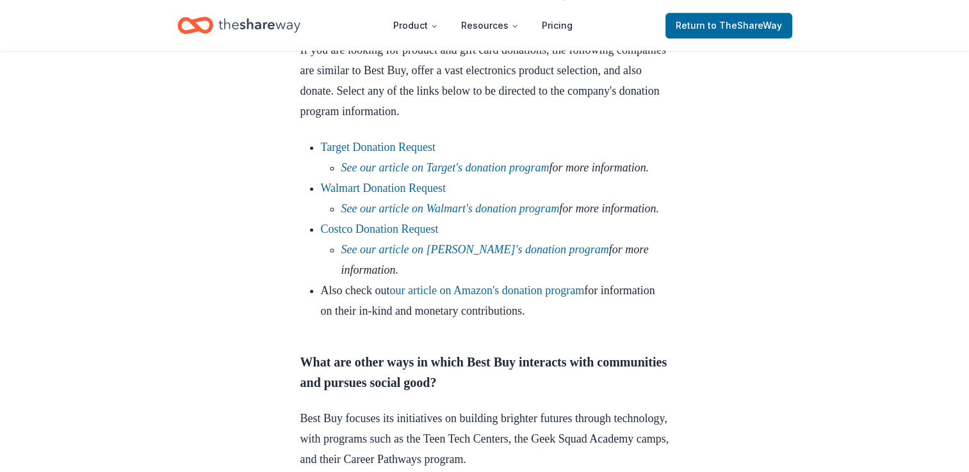 Image resolution: width=969 pixels, height=472 pixels. I want to click on a: Target Donation Request, so click(378, 147).